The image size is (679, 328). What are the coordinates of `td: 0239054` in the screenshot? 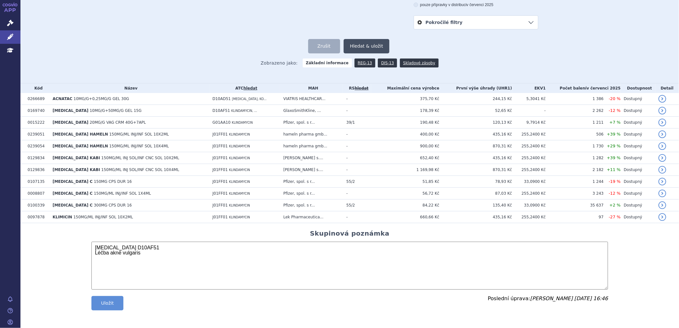 It's located at (37, 146).